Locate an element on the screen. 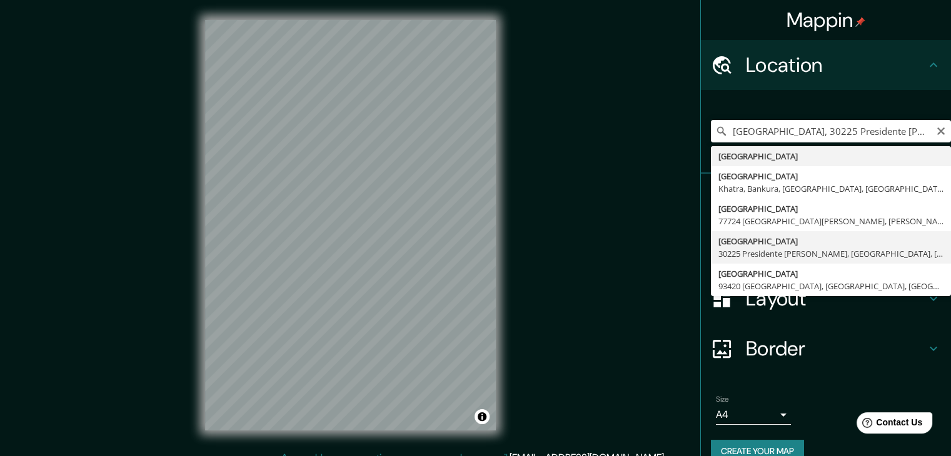 Image resolution: width=951 pixels, height=456 pixels. div: Style is located at coordinates (826, 249).